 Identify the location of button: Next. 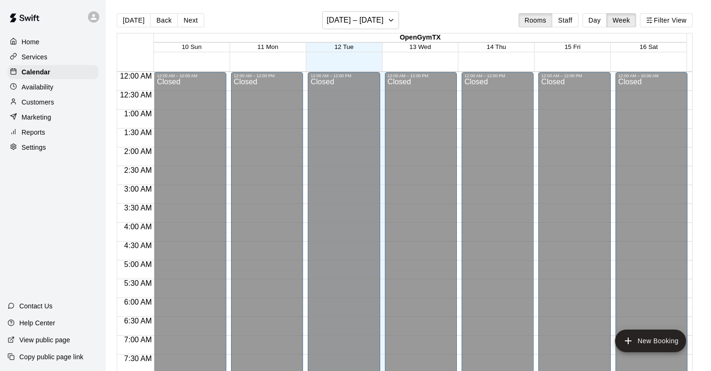
(190, 20).